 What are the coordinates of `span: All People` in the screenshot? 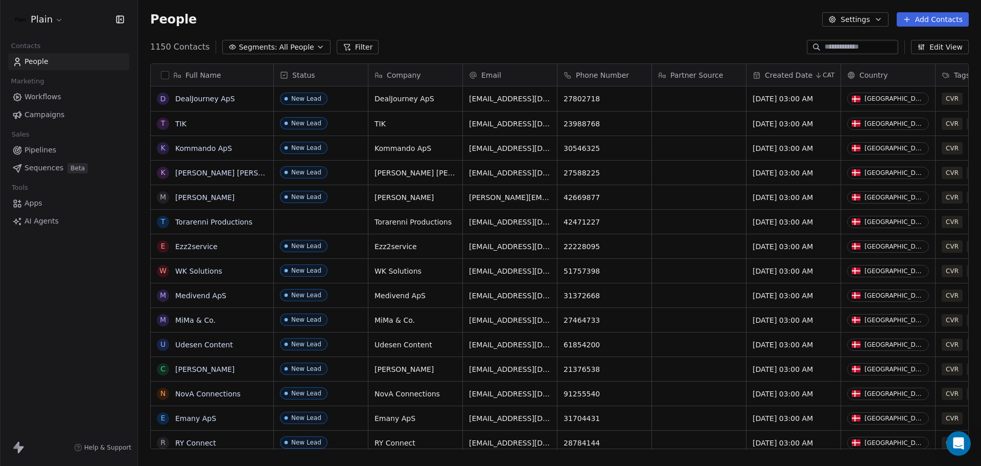 It's located at (296, 47).